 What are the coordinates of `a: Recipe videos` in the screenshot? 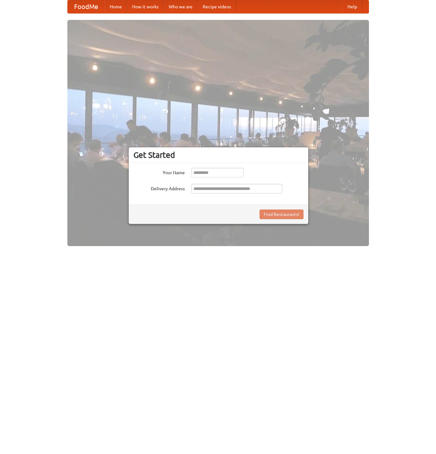 It's located at (217, 7).